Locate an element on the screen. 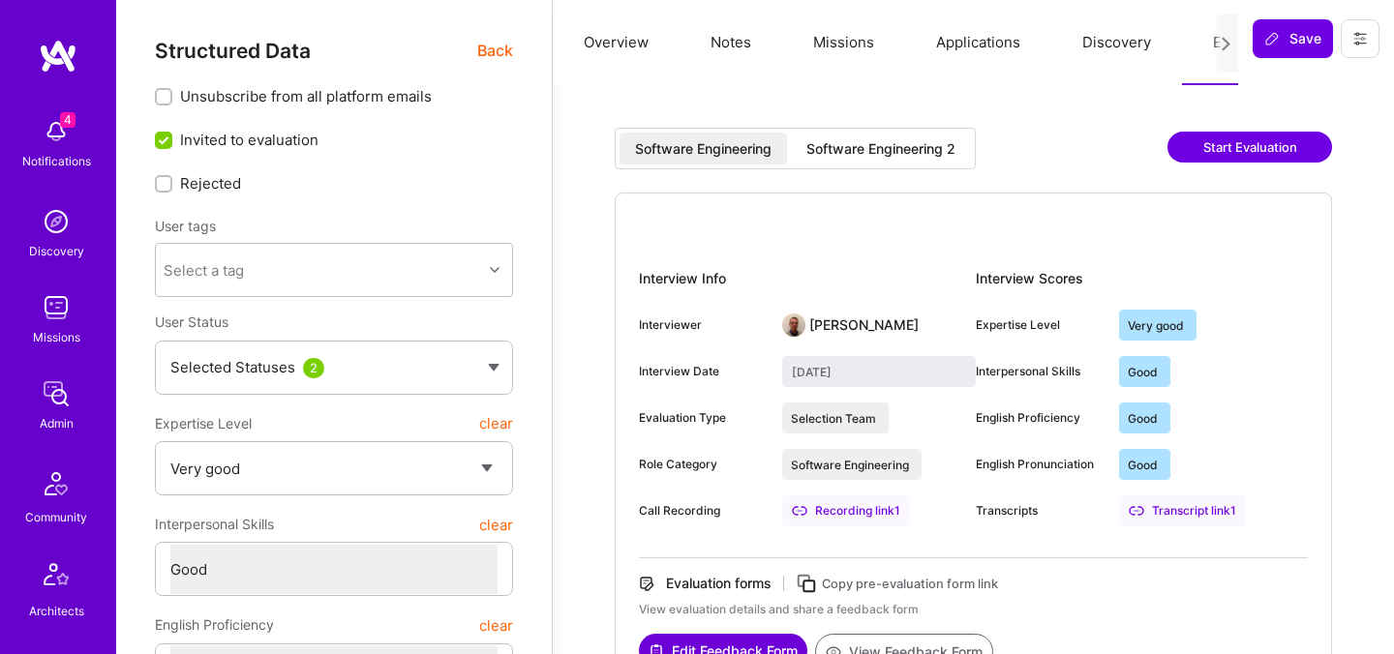  button: Start Evaluation is located at coordinates (1250, 147).